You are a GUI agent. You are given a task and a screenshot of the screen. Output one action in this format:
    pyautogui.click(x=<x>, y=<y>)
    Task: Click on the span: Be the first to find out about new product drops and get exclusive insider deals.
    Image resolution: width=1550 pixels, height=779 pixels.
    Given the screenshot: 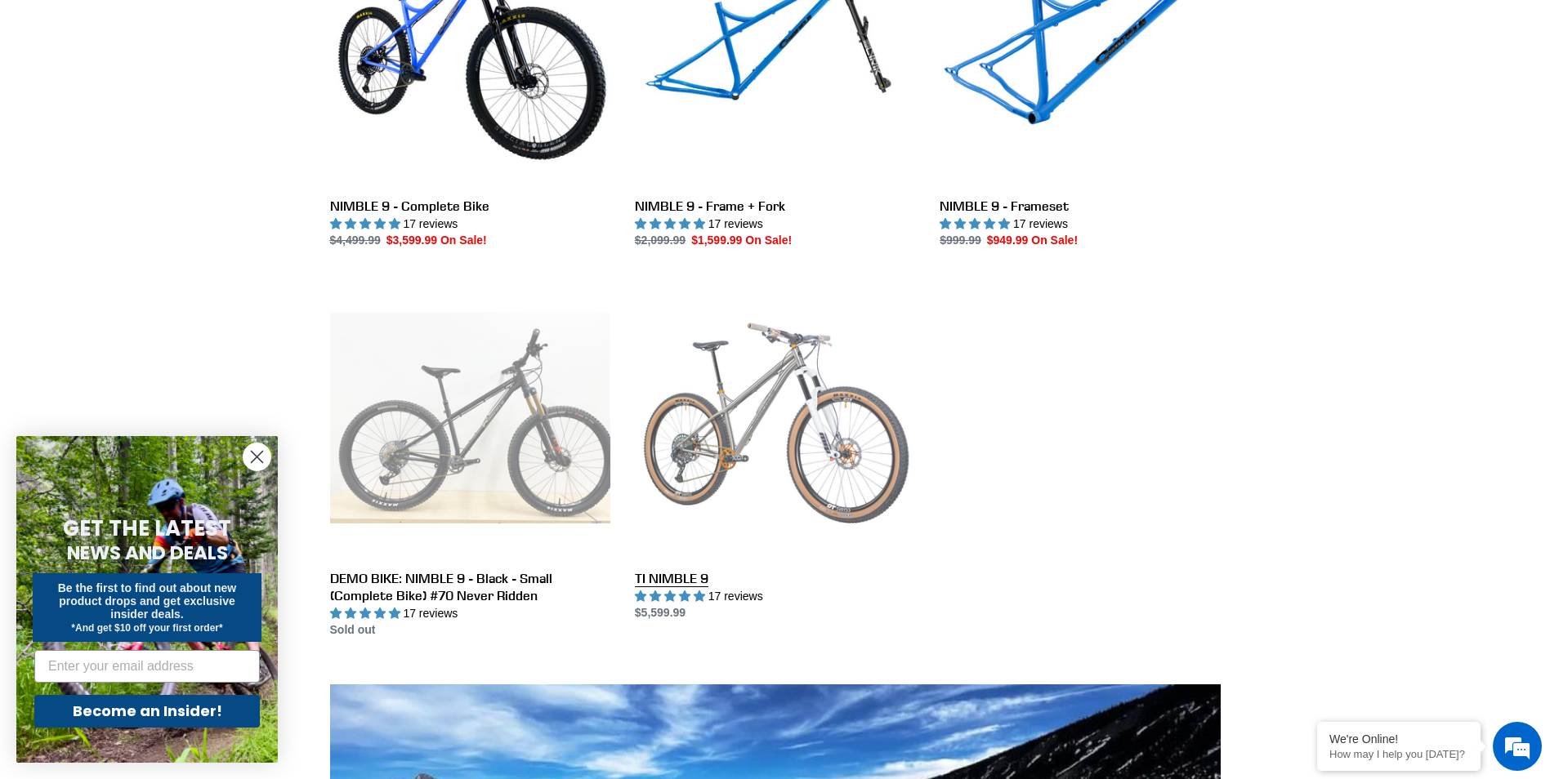 What is the action you would take?
    pyautogui.click(x=147, y=601)
    